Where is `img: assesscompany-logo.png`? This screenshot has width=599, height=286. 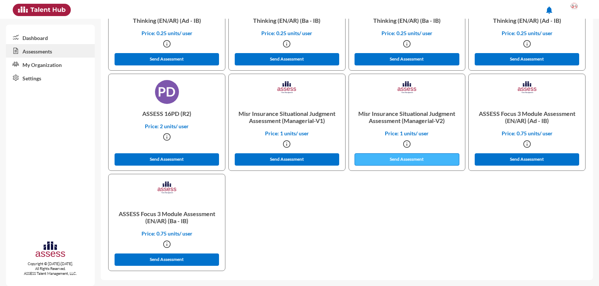 img: assesscompany-logo.png is located at coordinates (50, 250).